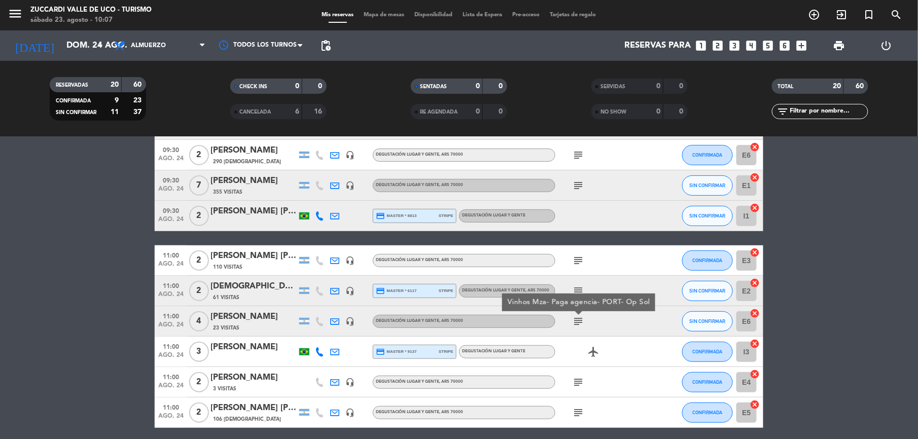  What do you see at coordinates (573, 15) in the screenshot?
I see `span: Tarjetas de regalo` at bounding box center [573, 15].